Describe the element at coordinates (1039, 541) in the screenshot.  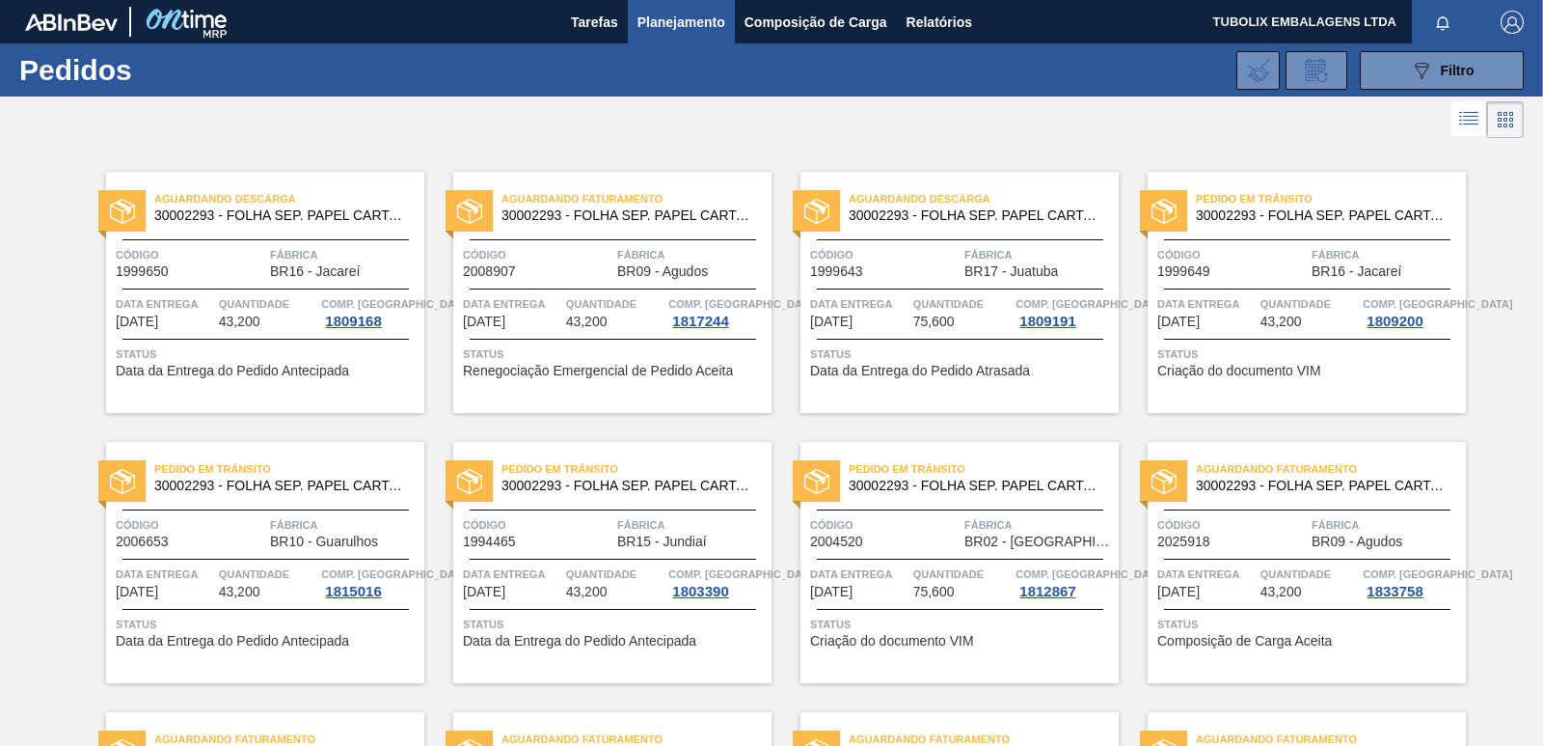
I see `span: BR02 - Sergipe` at that location.